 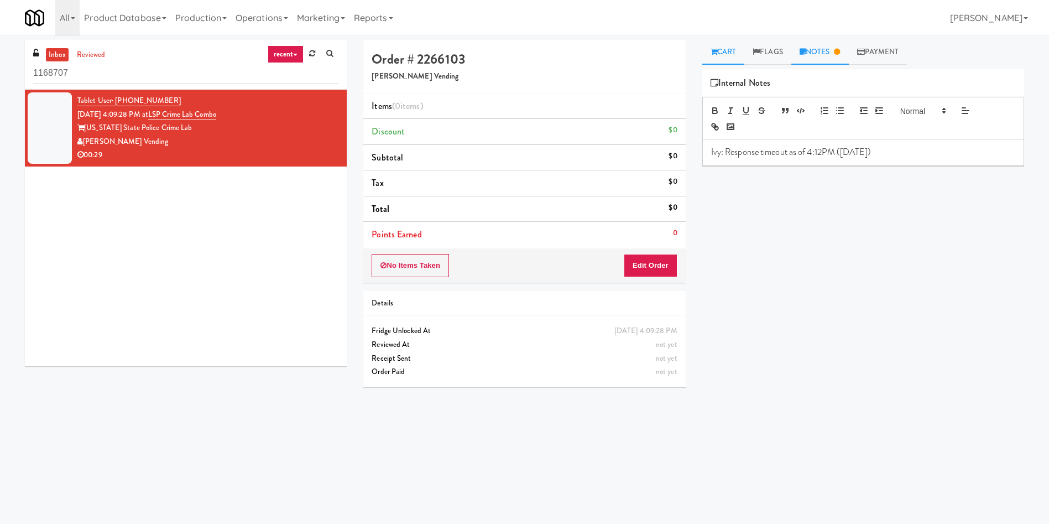 I want to click on span: (0 ), so click(x=408, y=106).